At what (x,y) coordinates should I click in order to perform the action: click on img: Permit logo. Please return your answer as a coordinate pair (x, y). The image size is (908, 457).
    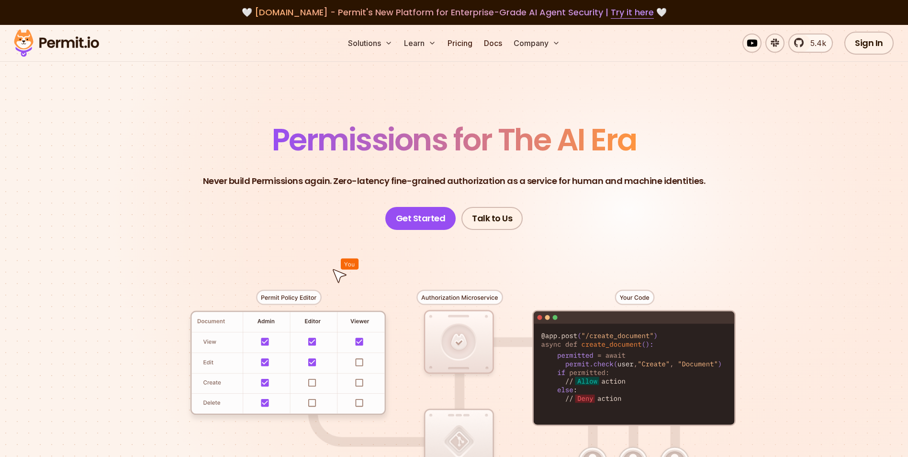
    Looking at the image, I should click on (56, 43).